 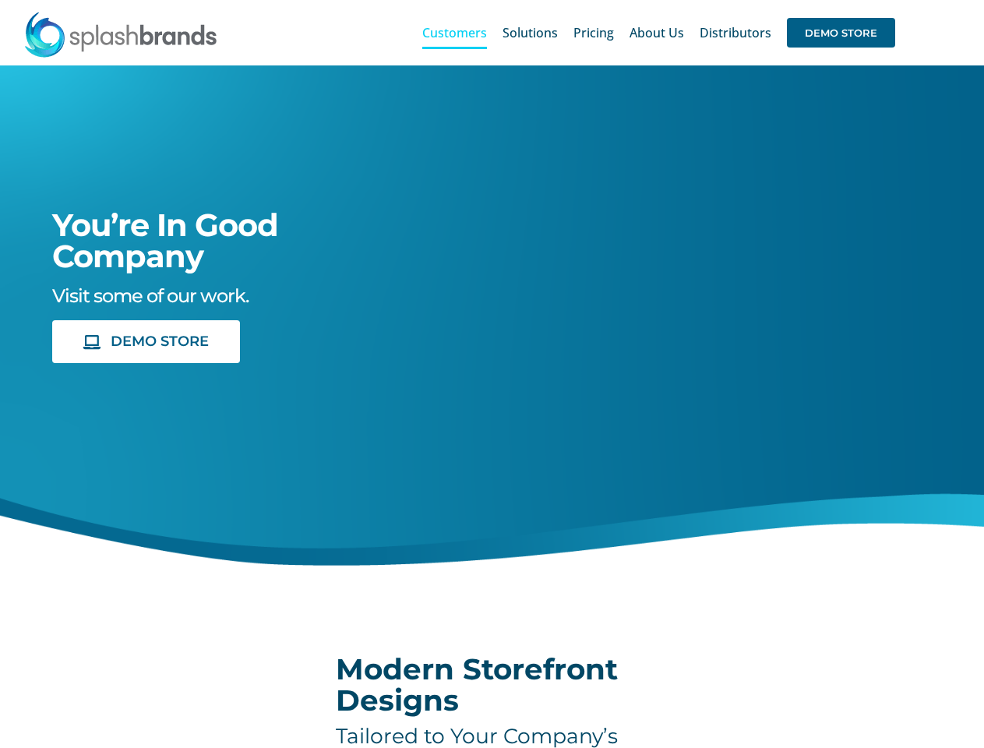 What do you see at coordinates (867, 383) in the screenshot?
I see `a: revlon-flat-white` at bounding box center [867, 383].